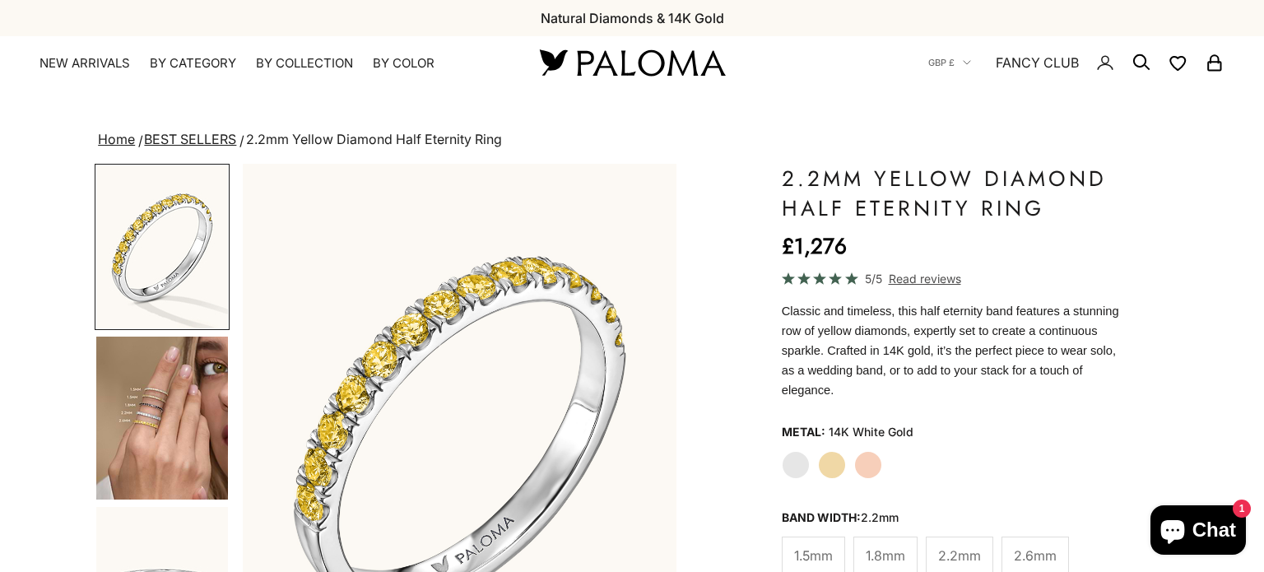 This screenshot has width=1264, height=572. I want to click on span: 2.2mm Yellow Diamond Half Eternity Ring, so click(374, 139).